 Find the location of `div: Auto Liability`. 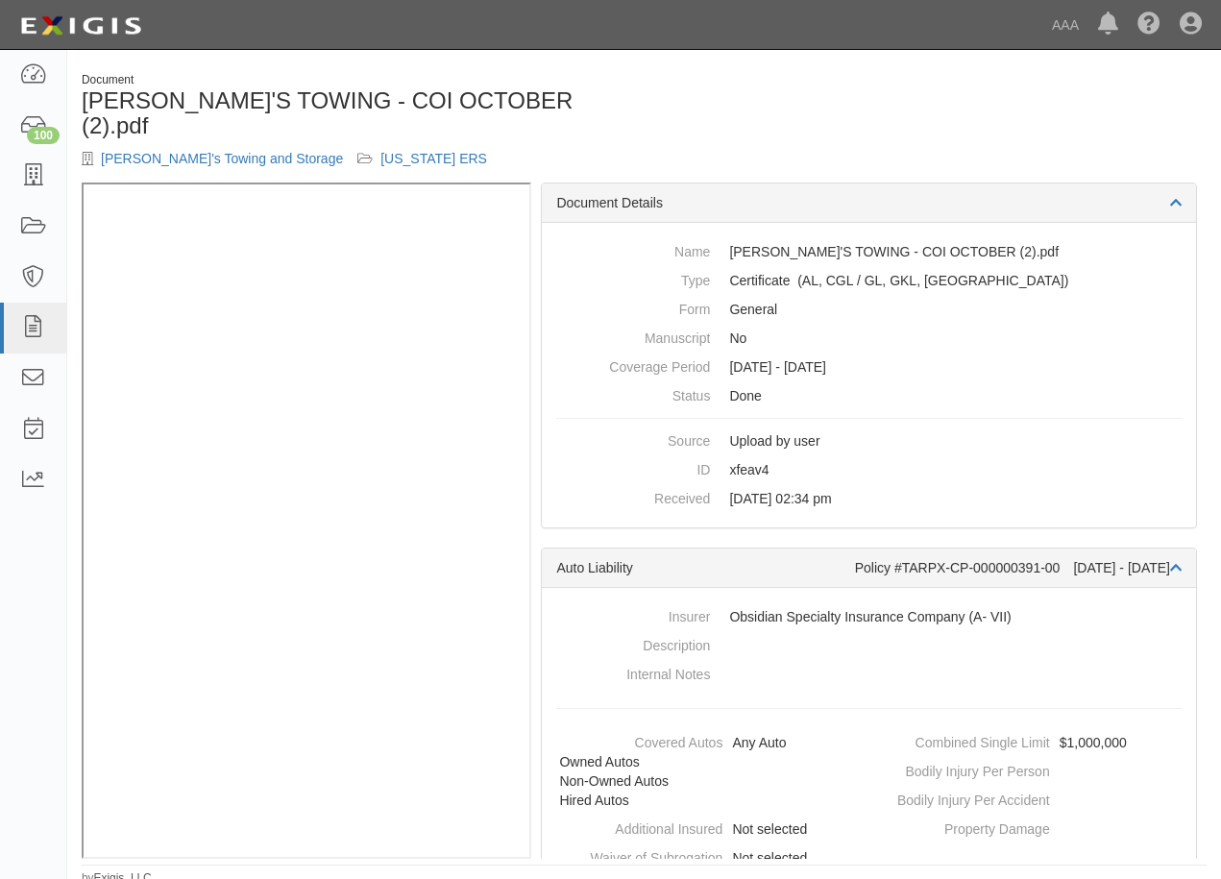

div: Auto Liability is located at coordinates (705, 568).